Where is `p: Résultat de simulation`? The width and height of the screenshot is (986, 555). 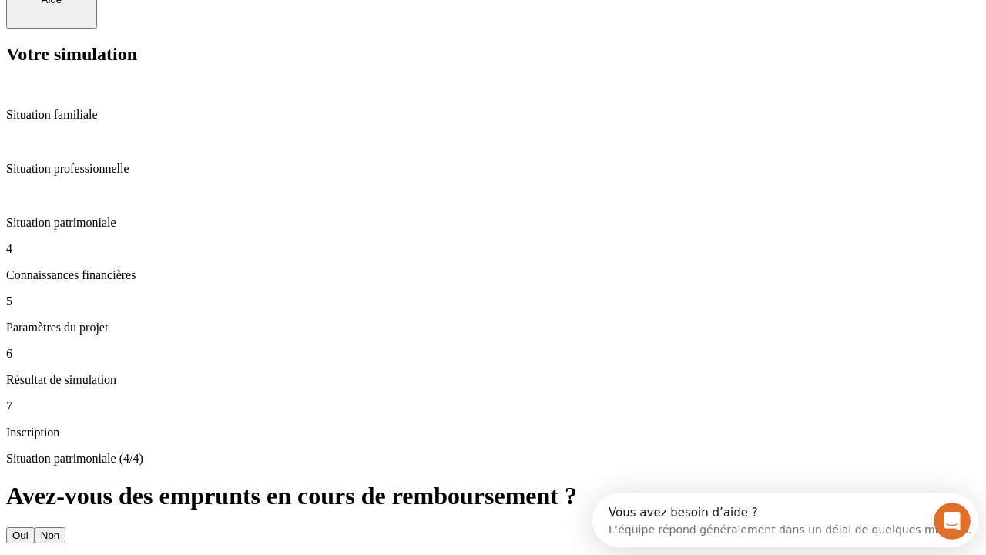 p: Résultat de simulation is located at coordinates (493, 380).